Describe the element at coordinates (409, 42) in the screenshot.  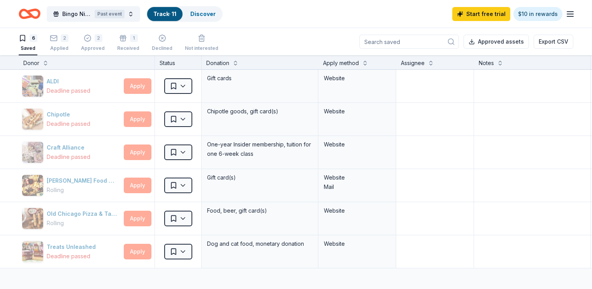
I see `input: Search saved` at that location.